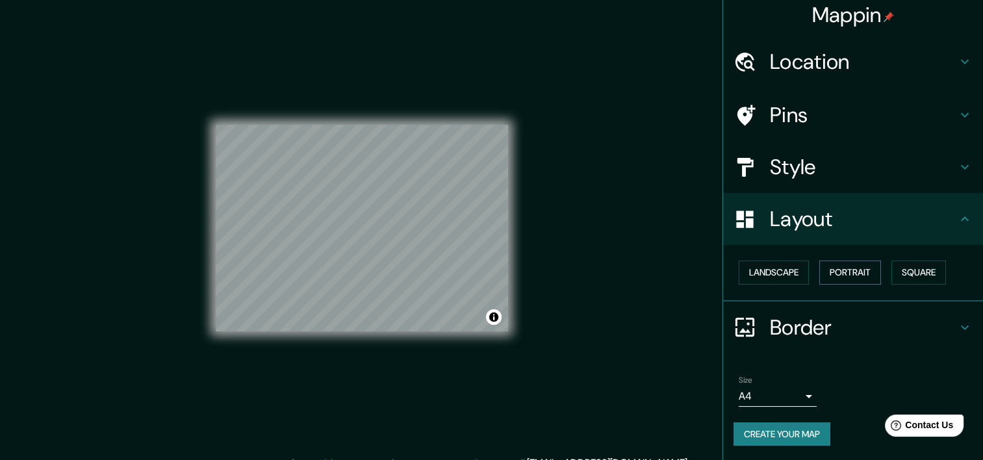  Describe the element at coordinates (777, 396) in the screenshot. I see `div: A4` at that location.